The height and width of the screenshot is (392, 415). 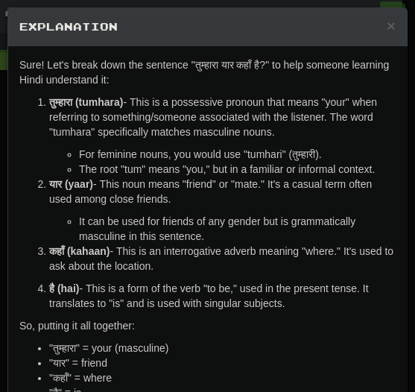 I want to click on p: So, putting it all together:, so click(x=207, y=326).